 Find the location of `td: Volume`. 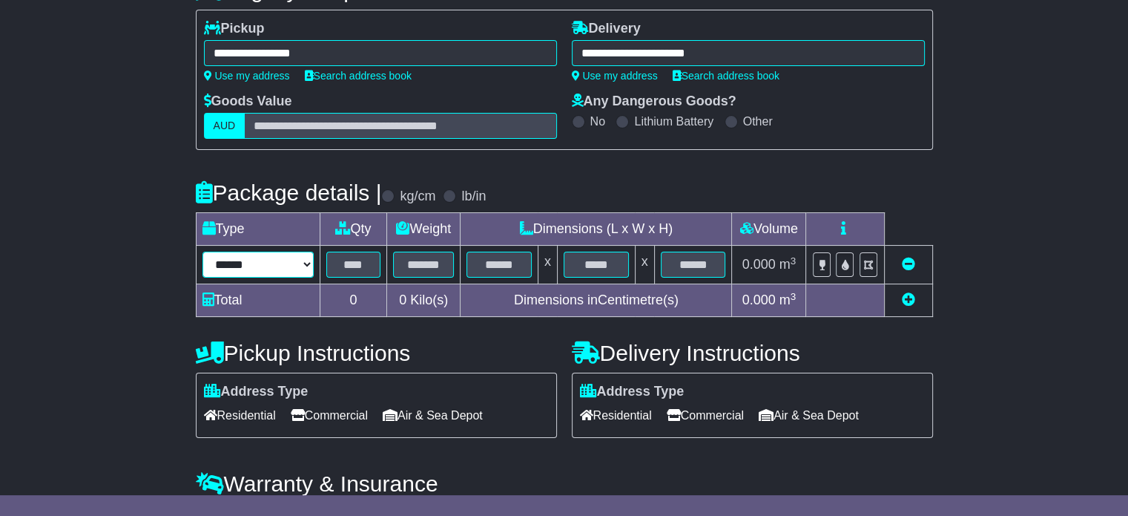

td: Volume is located at coordinates (769, 229).